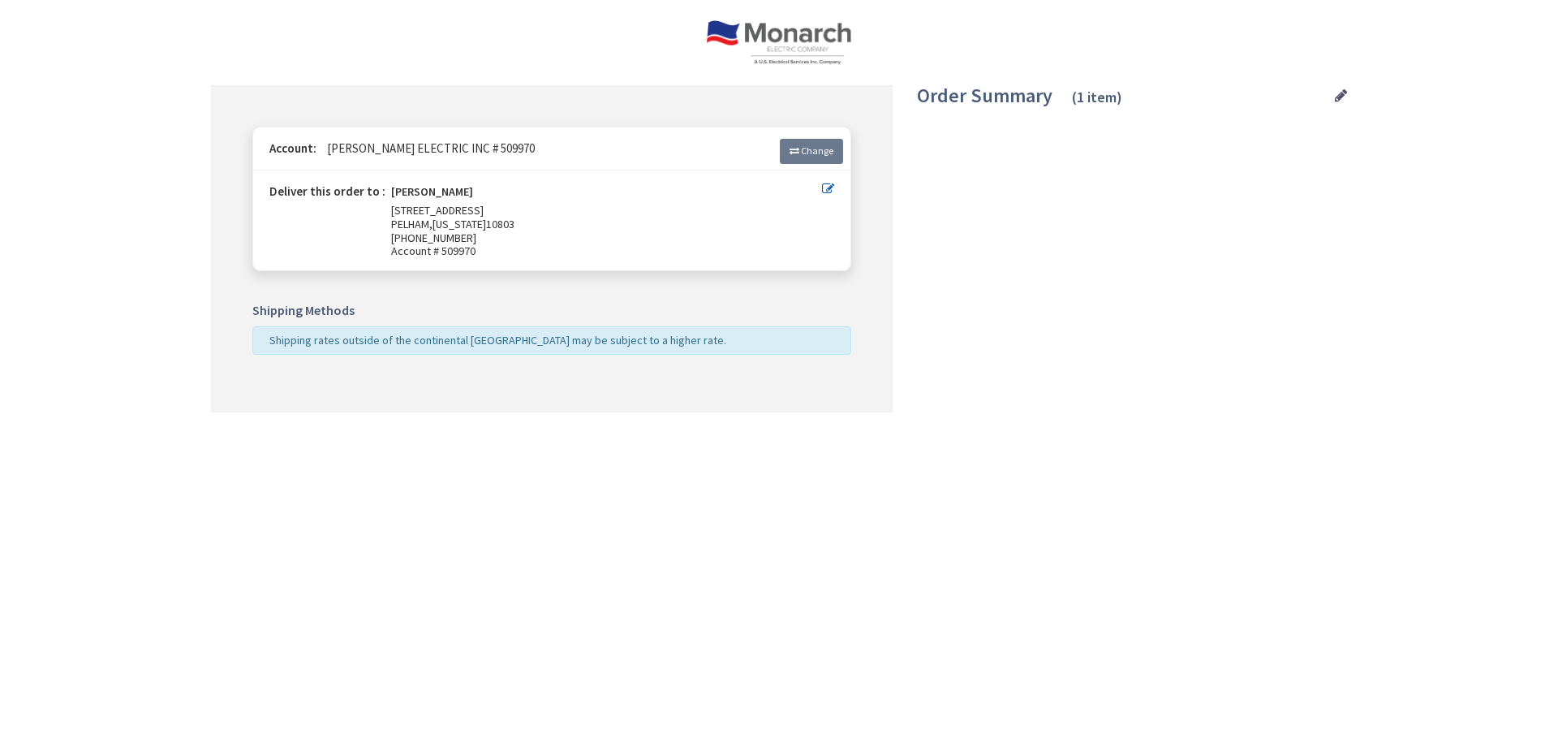 The width and height of the screenshot is (1558, 746). Describe the element at coordinates (817, 150) in the screenshot. I see `span: Change` at that location.